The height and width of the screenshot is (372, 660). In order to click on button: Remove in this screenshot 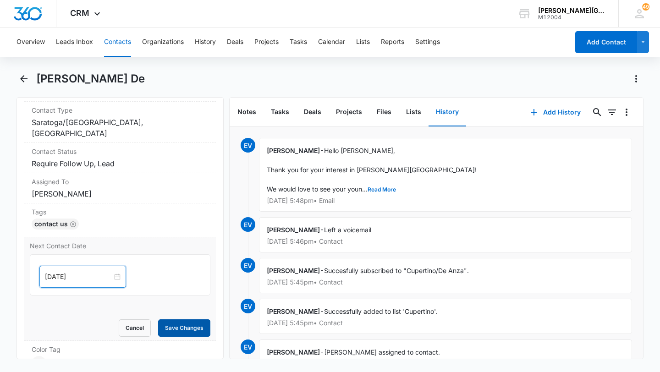, I will do `click(73, 224)`.